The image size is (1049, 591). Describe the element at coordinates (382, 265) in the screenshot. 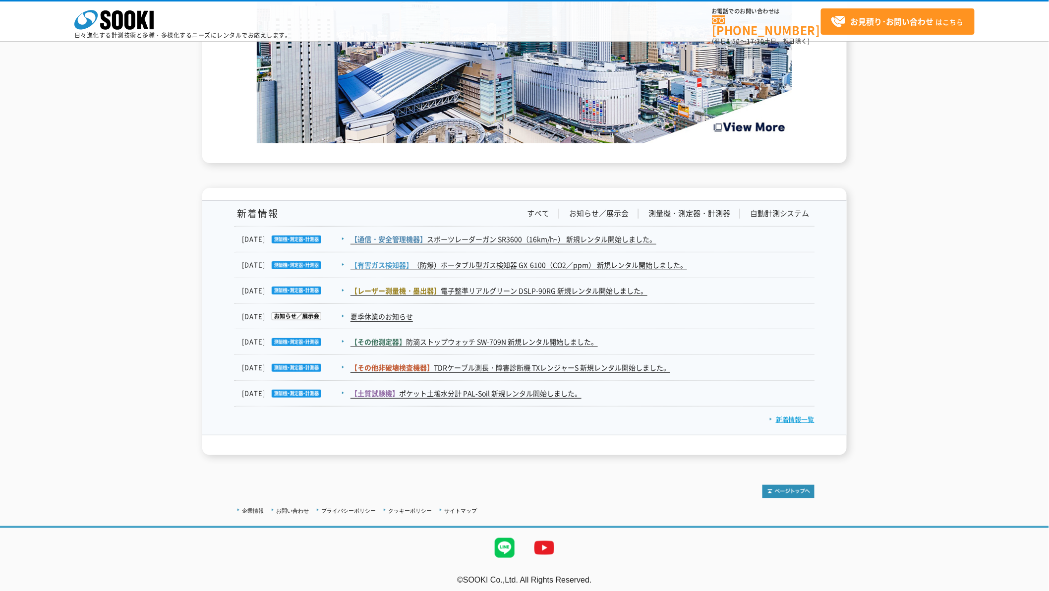

I see `span: 【有害ガス検知器】` at that location.